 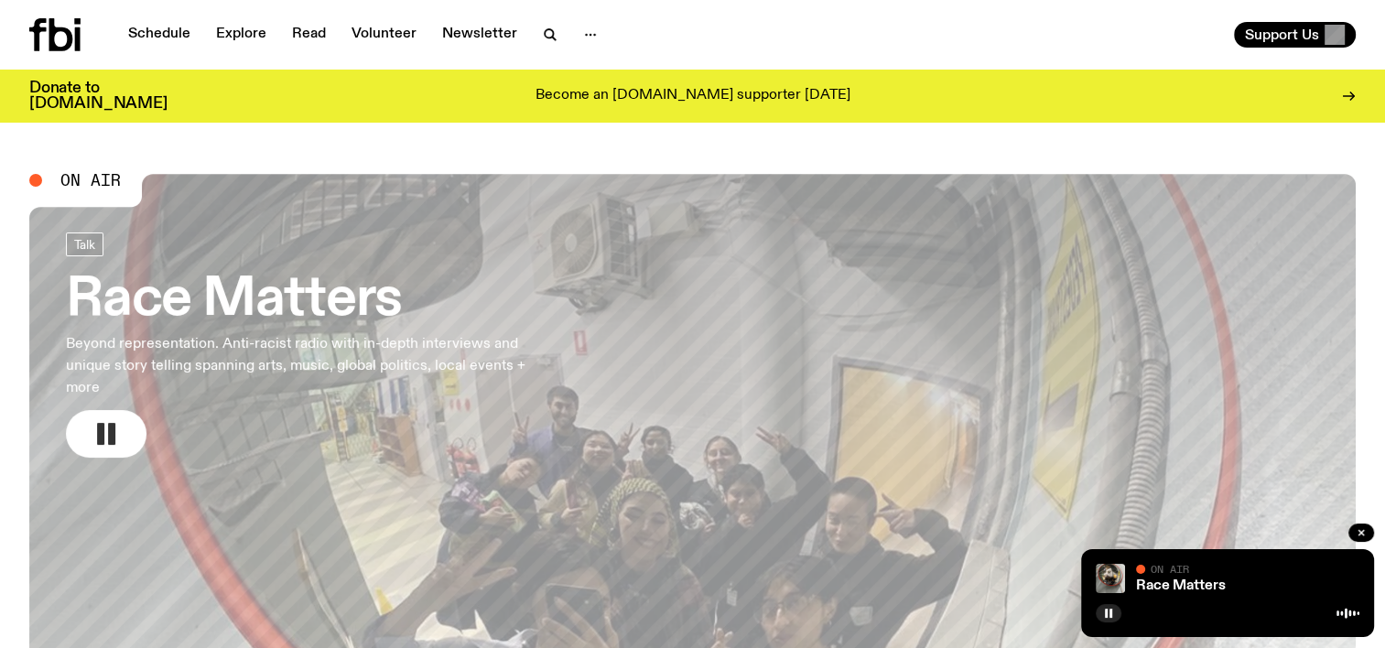 I want to click on a: Newsletter, so click(x=480, y=35).